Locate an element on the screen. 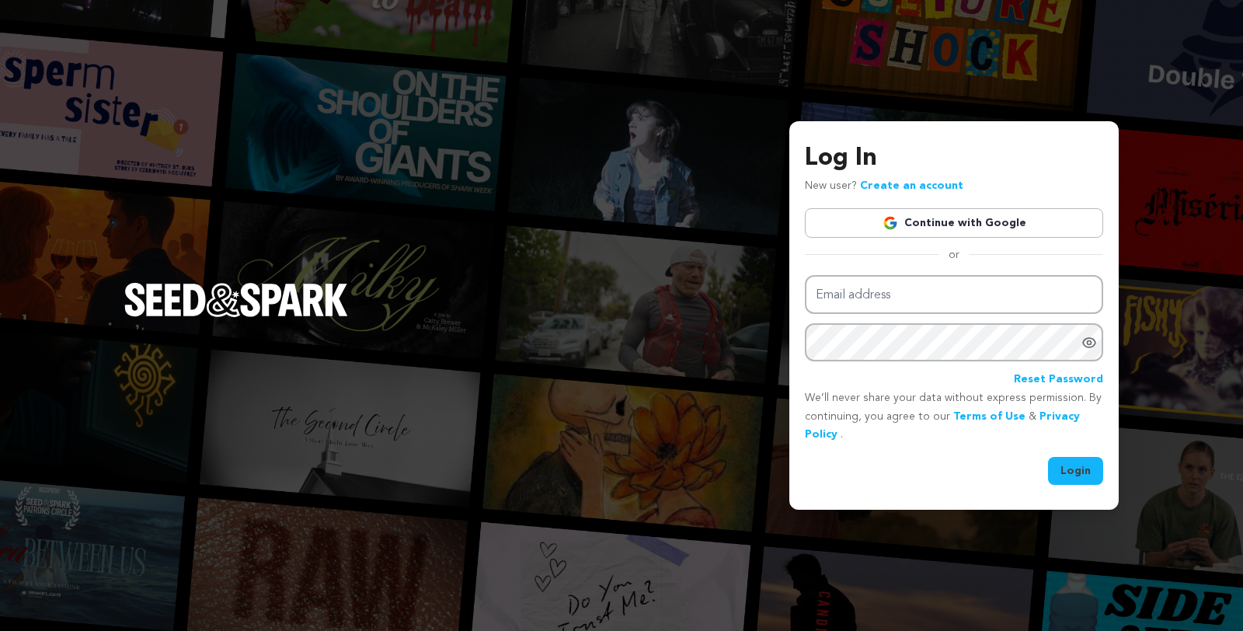 The width and height of the screenshot is (1243, 631). p: New user? is located at coordinates (884, 186).